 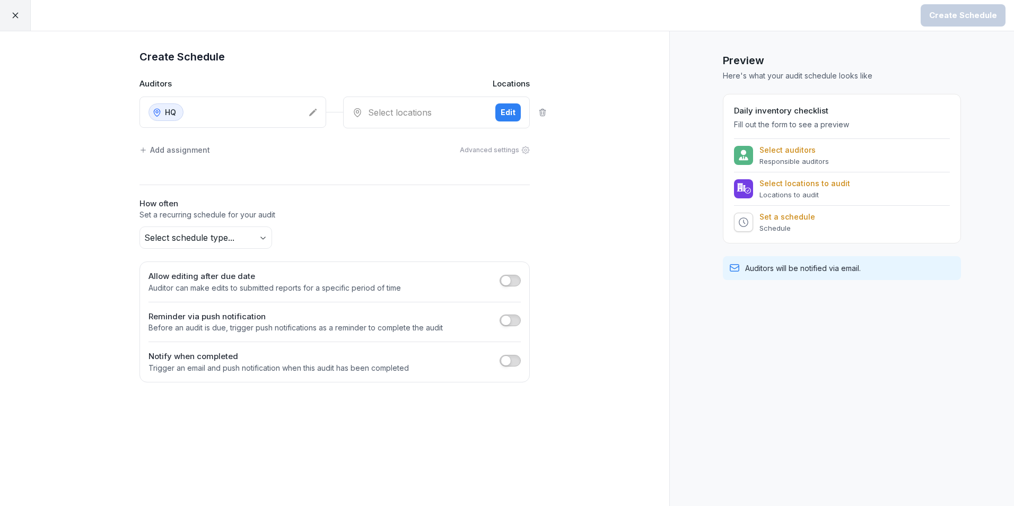 What do you see at coordinates (794, 161) in the screenshot?
I see `p: Responsible auditors` at bounding box center [794, 161].